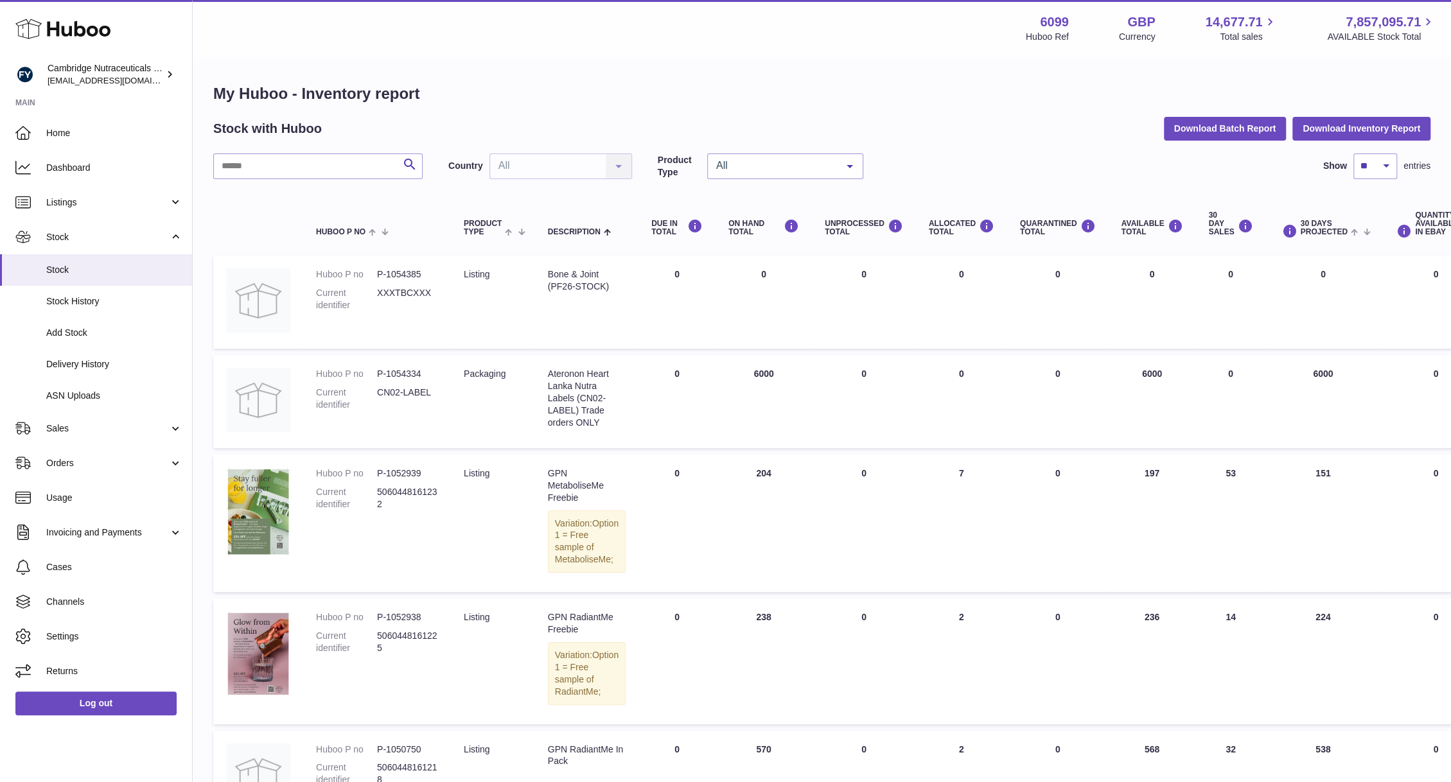 This screenshot has width=1451, height=782. Describe the element at coordinates (1381, 37) in the screenshot. I see `span: AVAILABLE Stock Total` at that location.